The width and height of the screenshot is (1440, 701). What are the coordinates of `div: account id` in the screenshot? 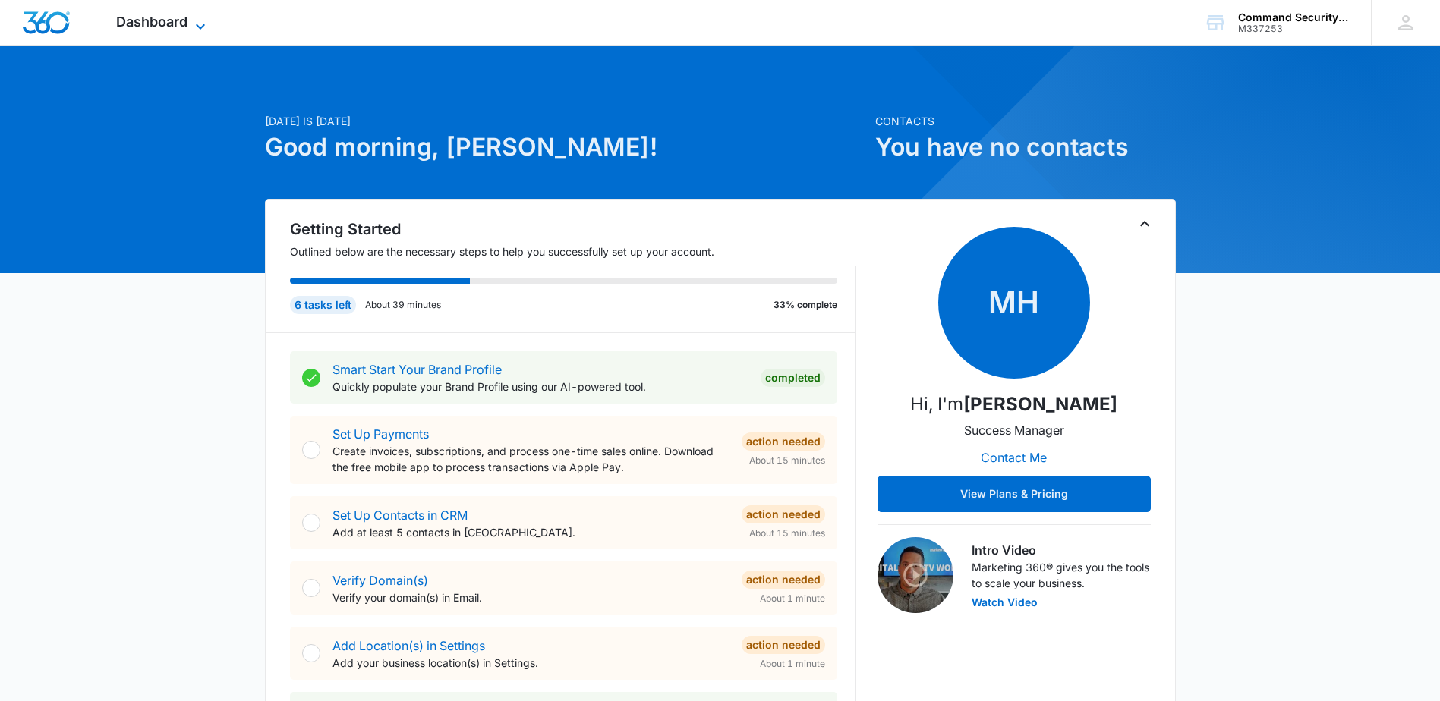 It's located at (1294, 29).